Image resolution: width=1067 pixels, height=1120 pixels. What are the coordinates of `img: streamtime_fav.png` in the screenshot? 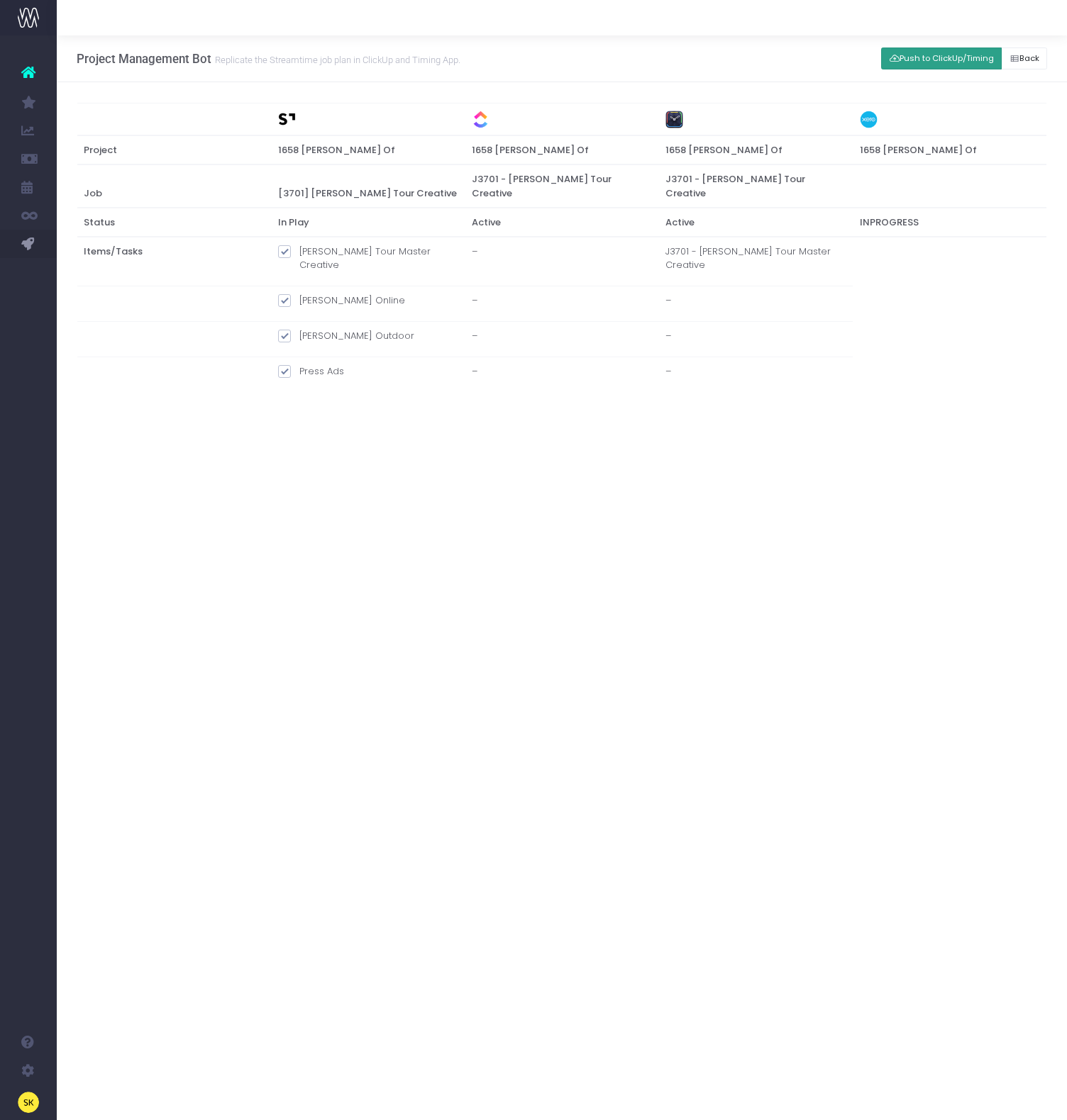 It's located at (286, 119).